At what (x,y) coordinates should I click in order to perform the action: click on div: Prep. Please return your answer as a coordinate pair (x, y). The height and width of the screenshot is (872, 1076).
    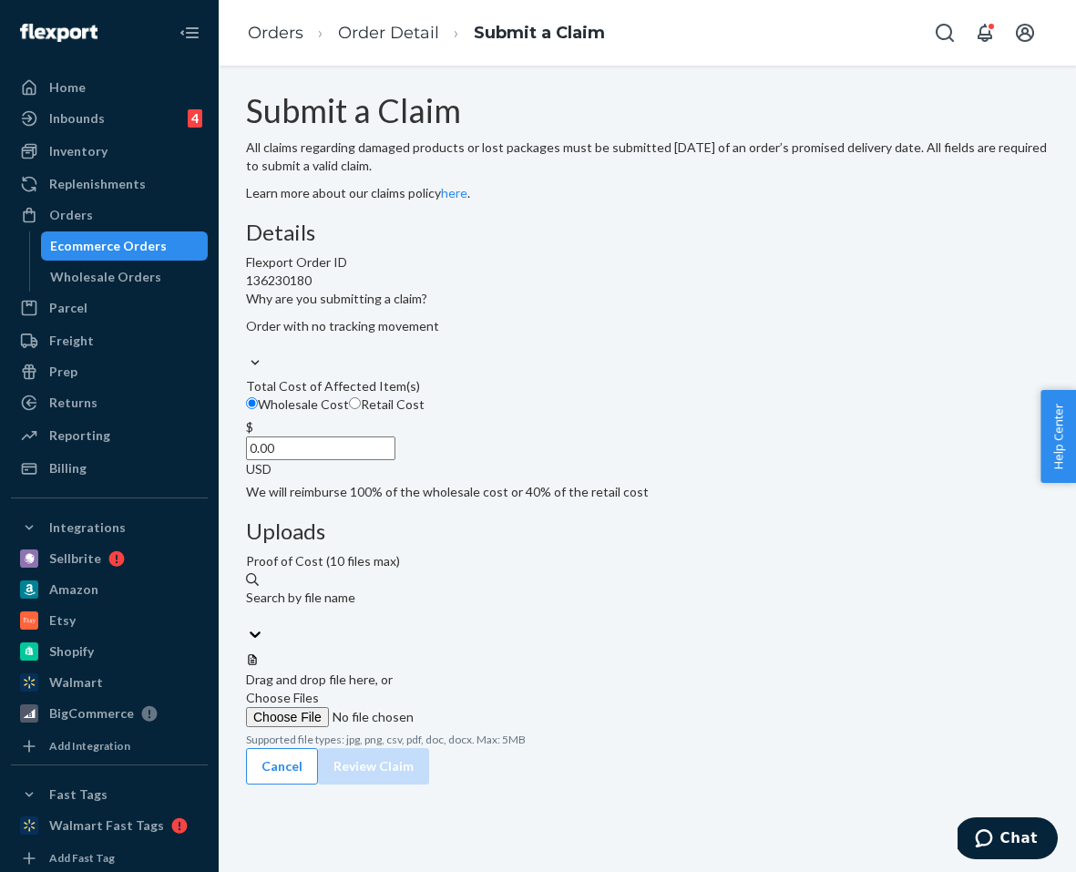
    Looking at the image, I should click on (63, 372).